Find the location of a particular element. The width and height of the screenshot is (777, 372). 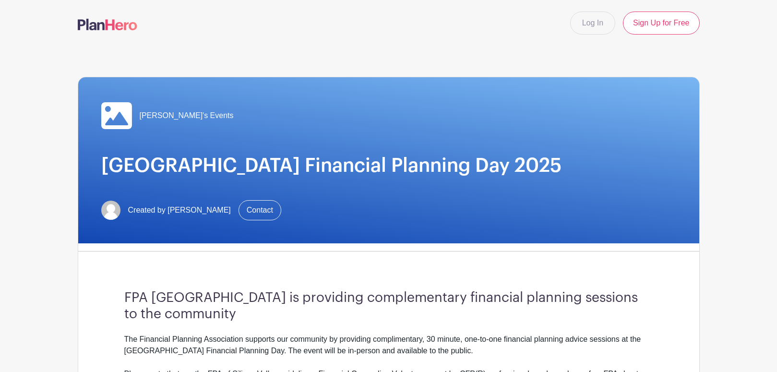

a: Sign Up for Free is located at coordinates (661, 23).